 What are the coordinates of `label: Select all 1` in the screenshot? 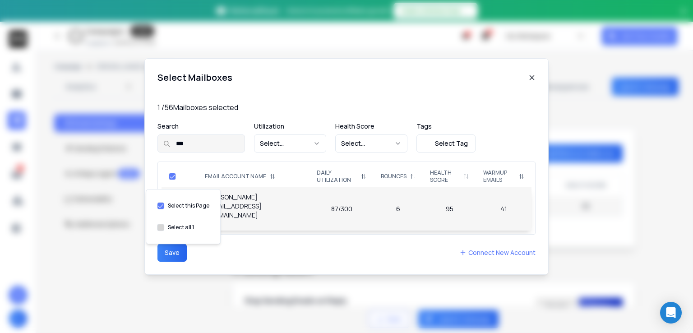 It's located at (181, 227).